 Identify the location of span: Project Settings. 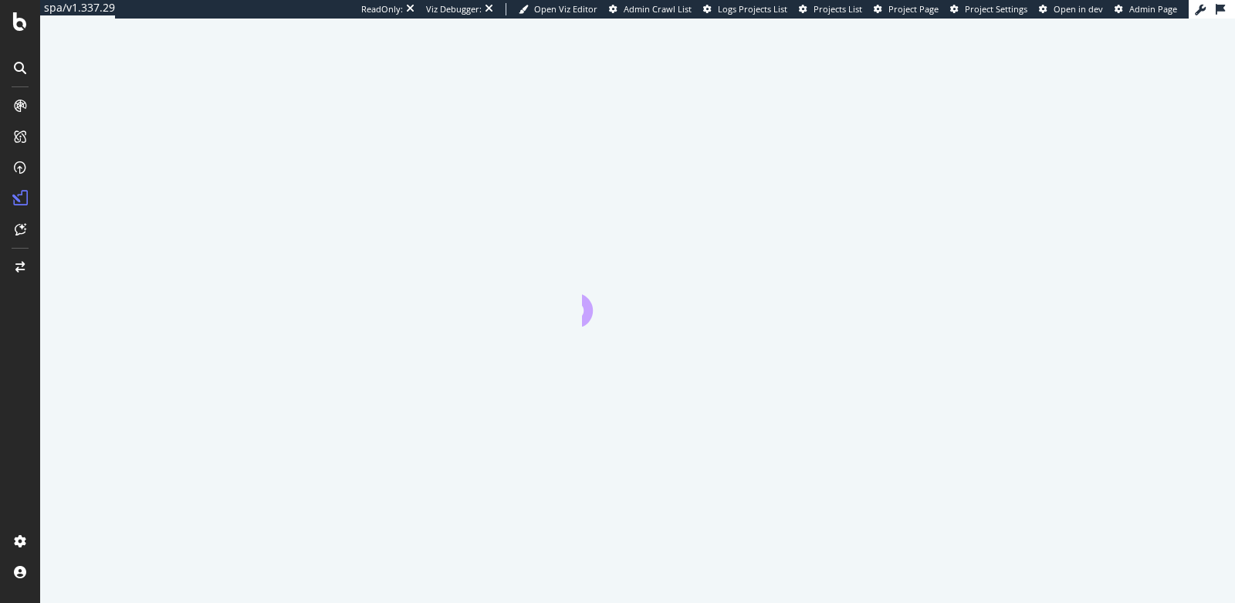
(996, 8).